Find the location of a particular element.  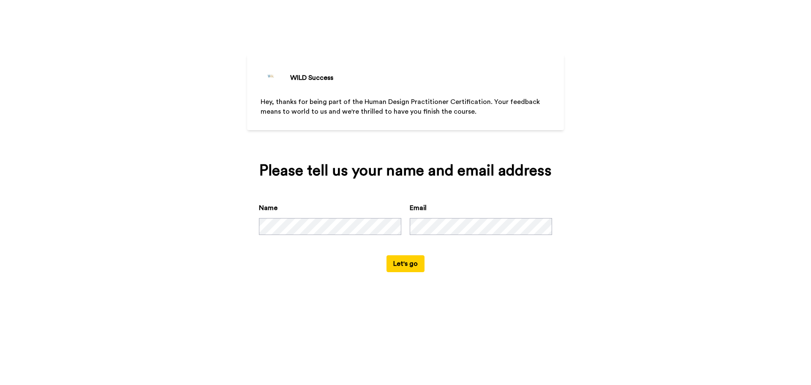

span: Hey, thanks for being part of the Human Design Practitioner Certification. Your feedback means to... is located at coordinates (401, 106).